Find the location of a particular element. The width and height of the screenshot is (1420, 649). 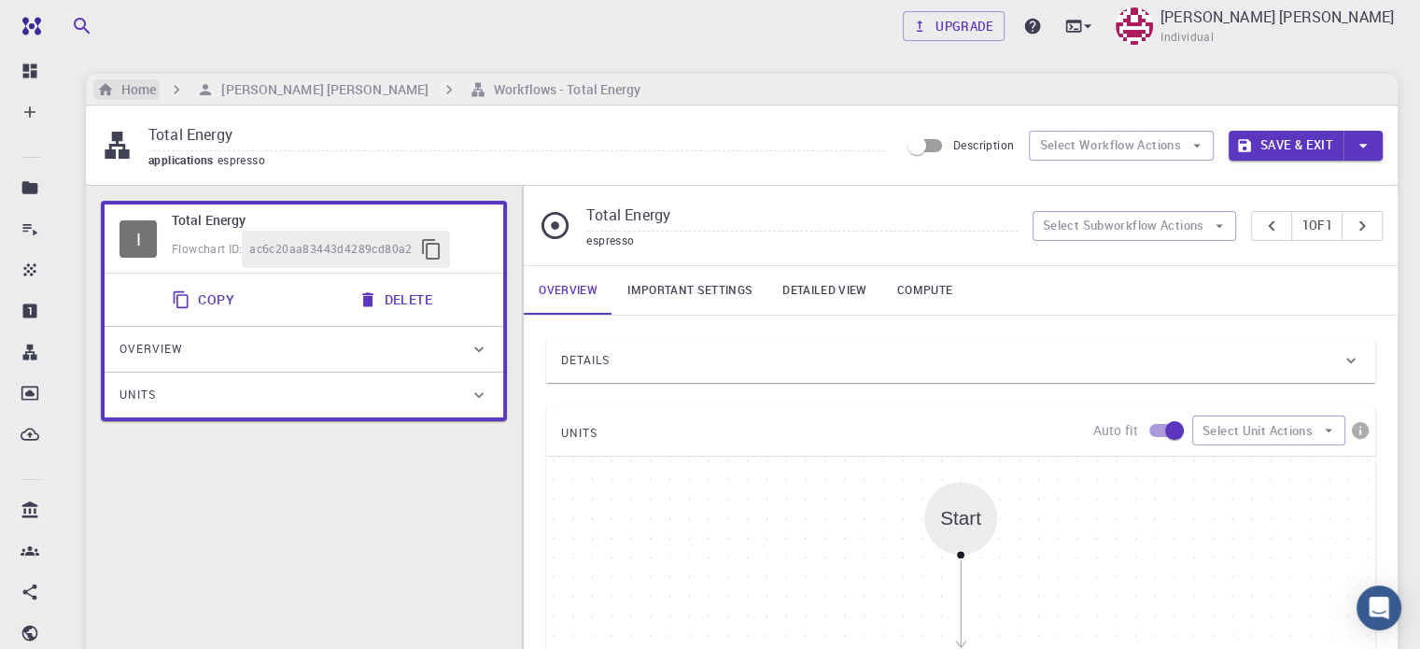

span: Description is located at coordinates (983, 145).